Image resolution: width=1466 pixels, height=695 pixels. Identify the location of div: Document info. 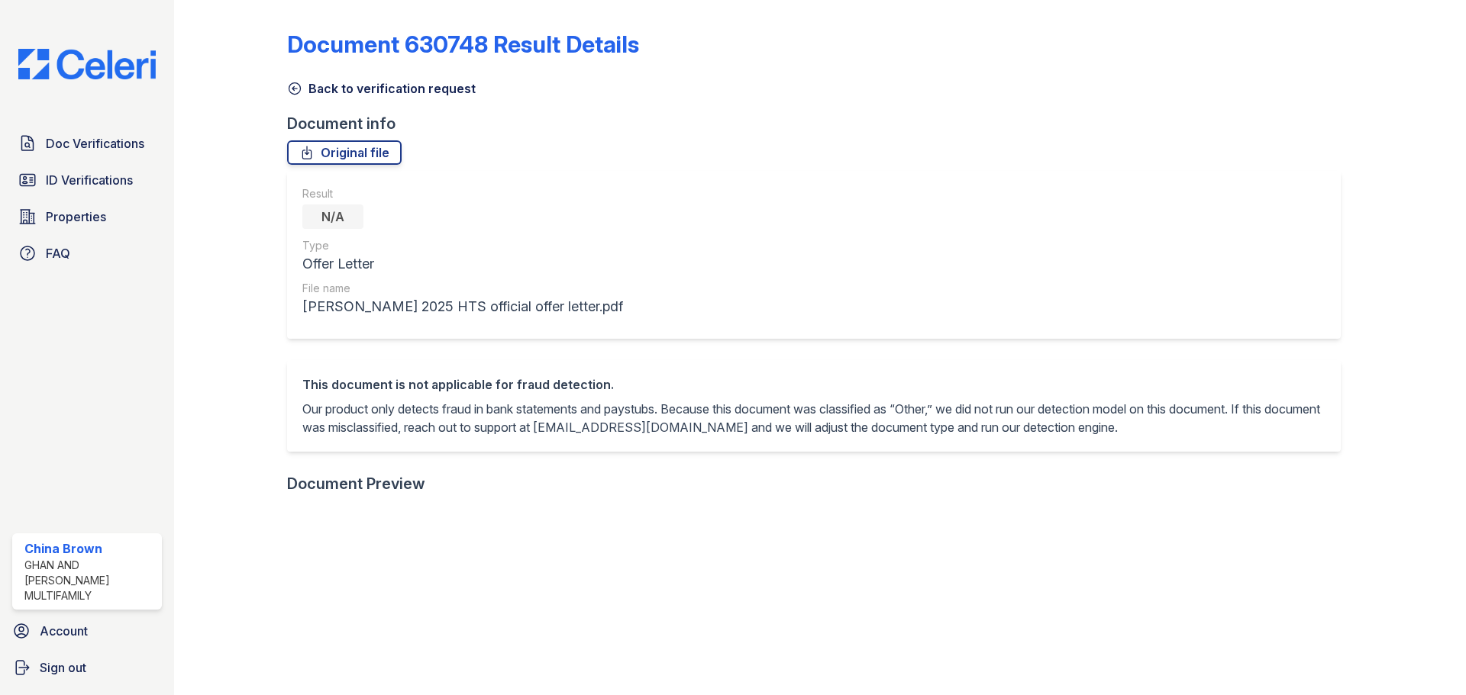
(820, 124).